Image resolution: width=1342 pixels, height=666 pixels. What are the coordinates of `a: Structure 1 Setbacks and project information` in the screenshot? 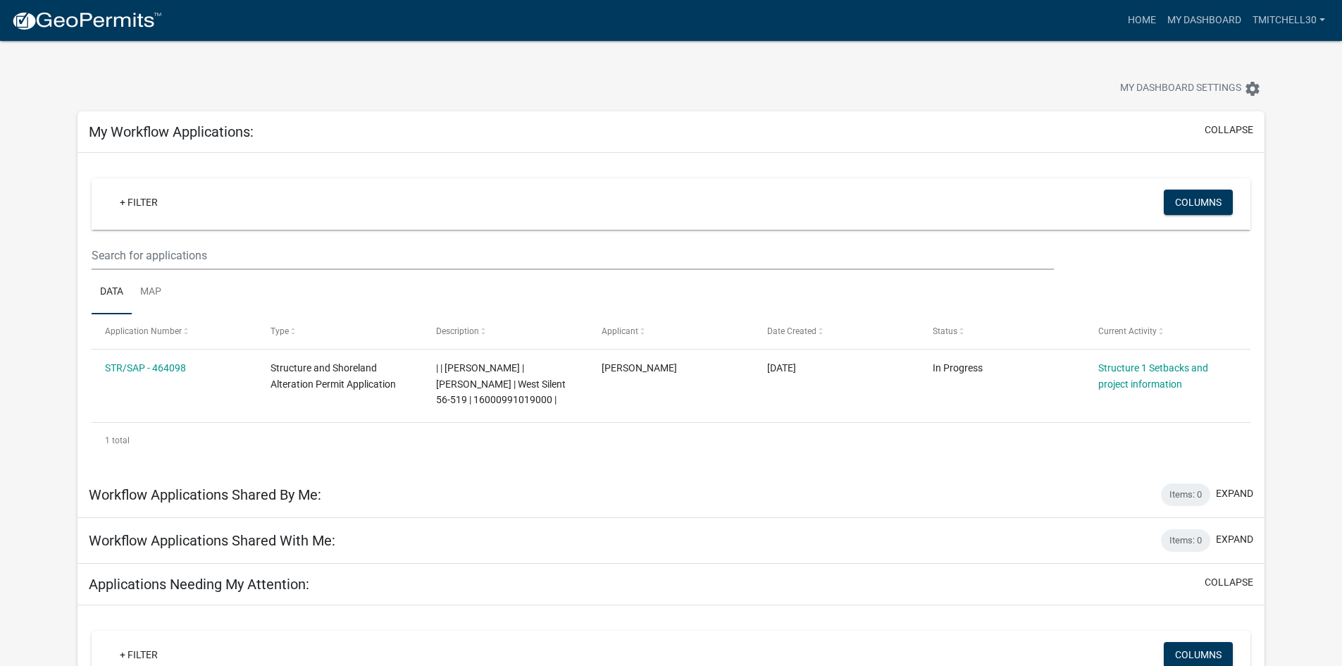 It's located at (1153, 375).